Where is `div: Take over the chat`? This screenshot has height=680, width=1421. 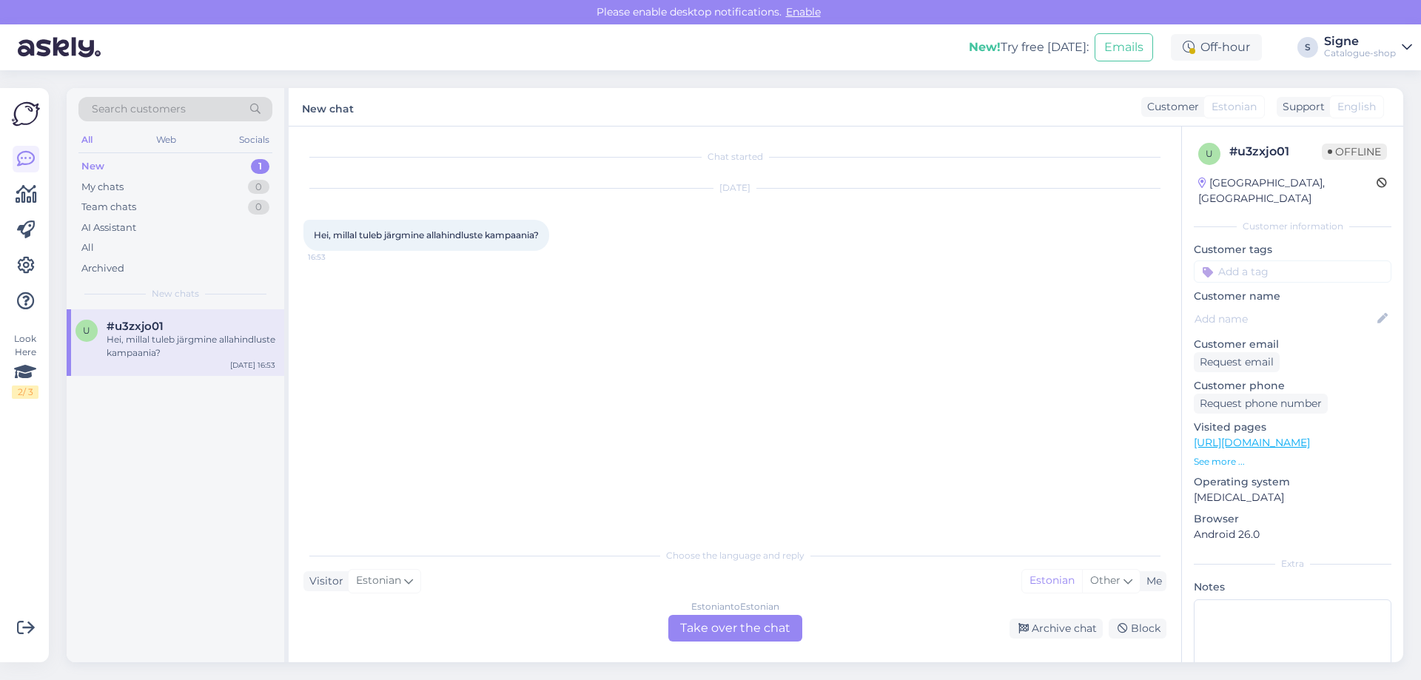 div: Take over the chat is located at coordinates (735, 628).